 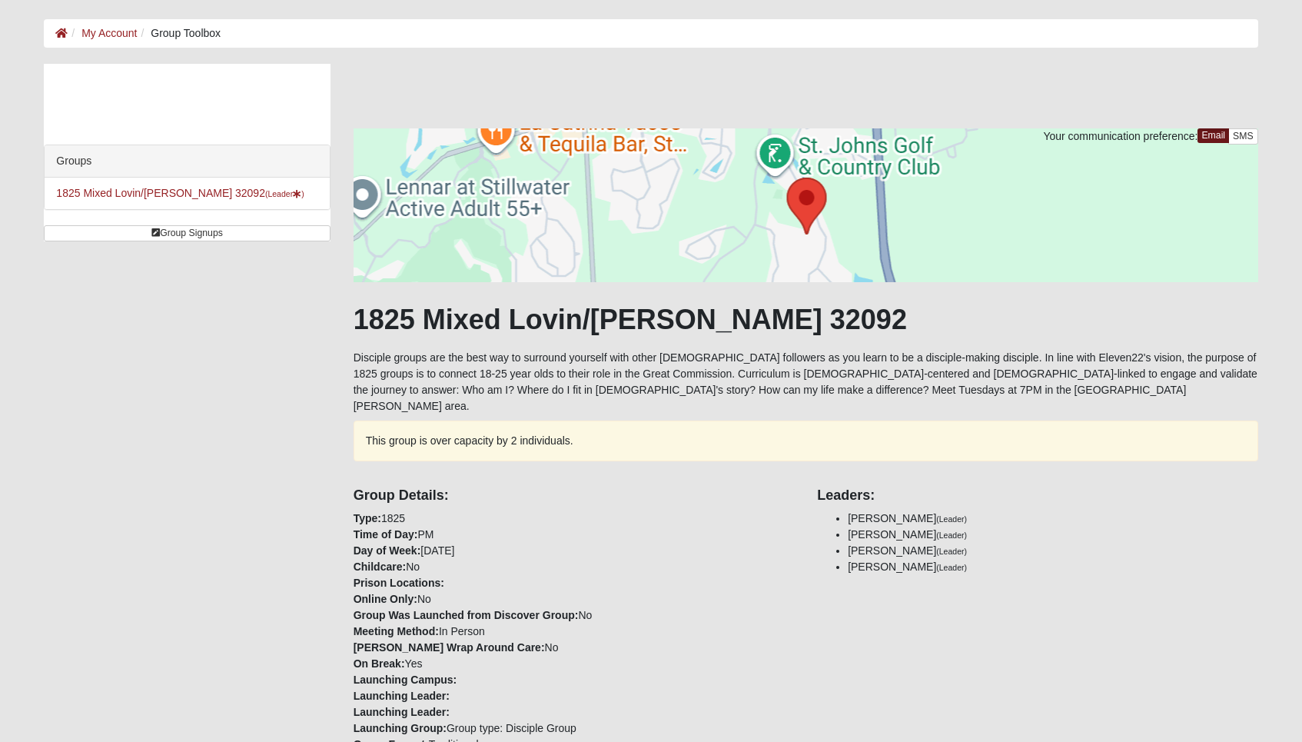 What do you see at coordinates (387, 550) in the screenshot?
I see `strong: Day of Week:` at bounding box center [387, 550].